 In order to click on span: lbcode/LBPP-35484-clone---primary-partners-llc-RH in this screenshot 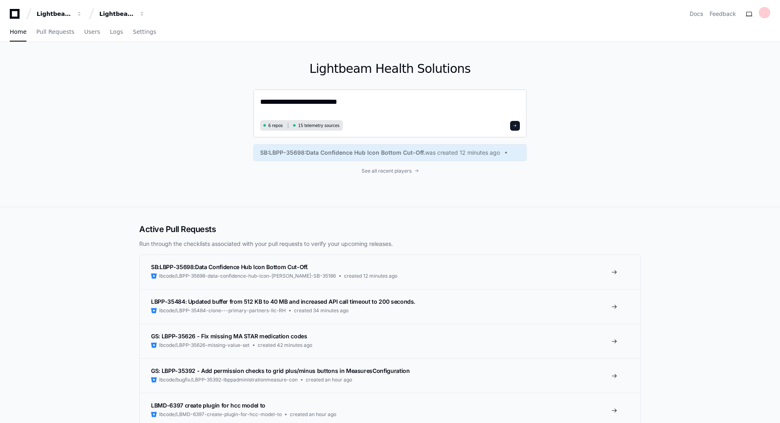, I will do `click(222, 310)`.